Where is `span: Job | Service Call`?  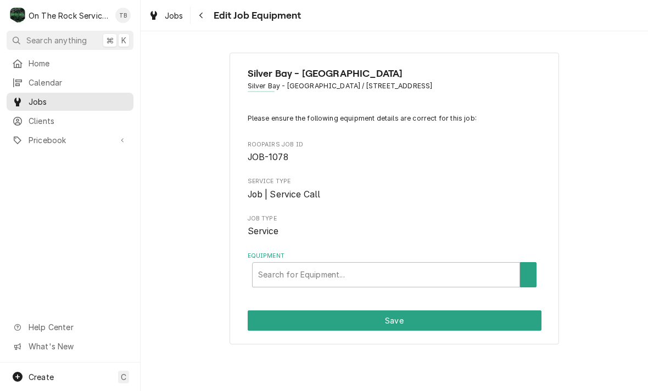 span: Job | Service Call is located at coordinates (284, 194).